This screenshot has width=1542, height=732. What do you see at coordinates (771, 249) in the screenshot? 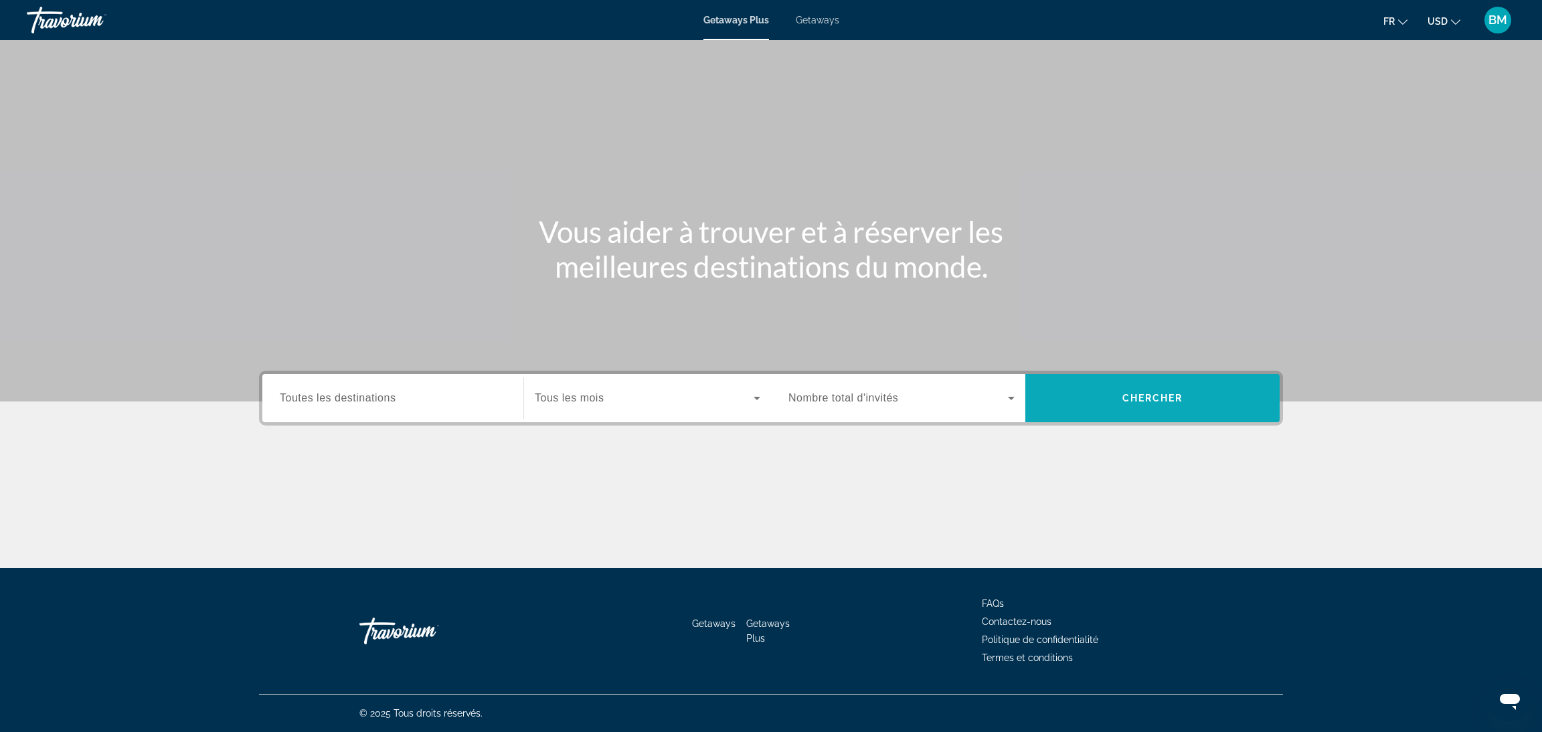
I see `h1: Vous aider à trouver et à réserver les meilleures destinations du monde.` at bounding box center [771, 249].